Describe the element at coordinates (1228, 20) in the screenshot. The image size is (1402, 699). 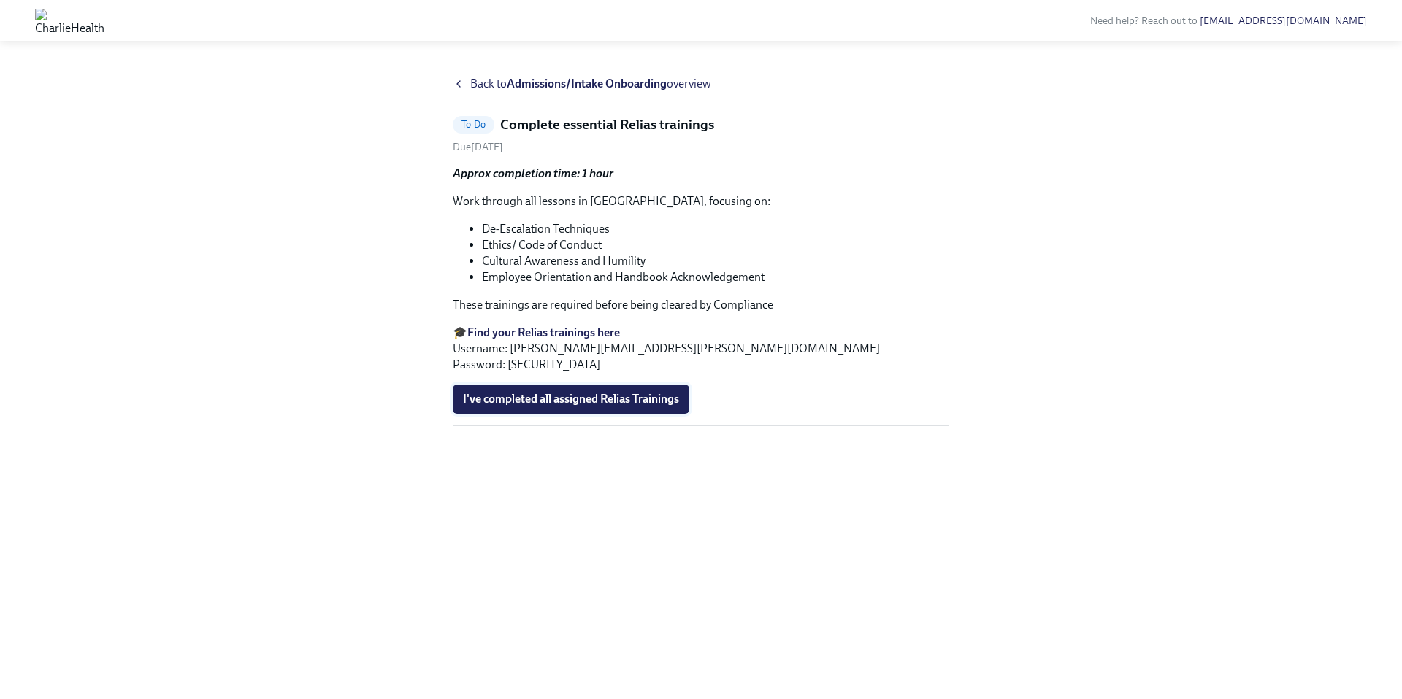
I see `span: Need help? Reach out to` at that location.